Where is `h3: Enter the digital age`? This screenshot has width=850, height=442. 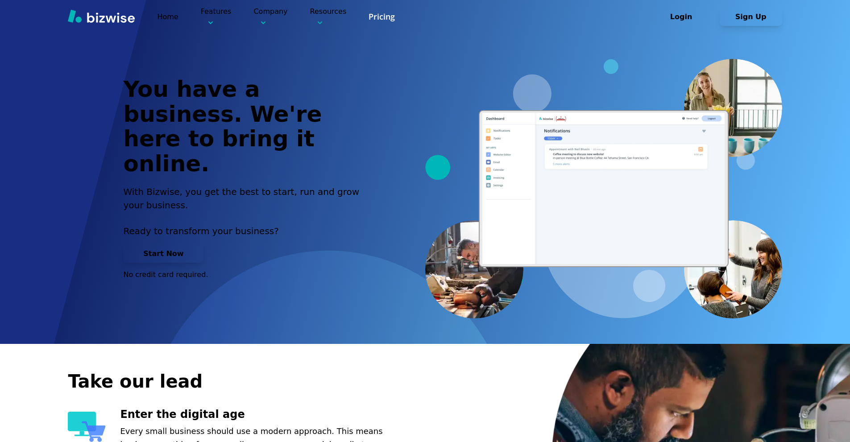
h3: Enter the digital age is located at coordinates (261, 415).